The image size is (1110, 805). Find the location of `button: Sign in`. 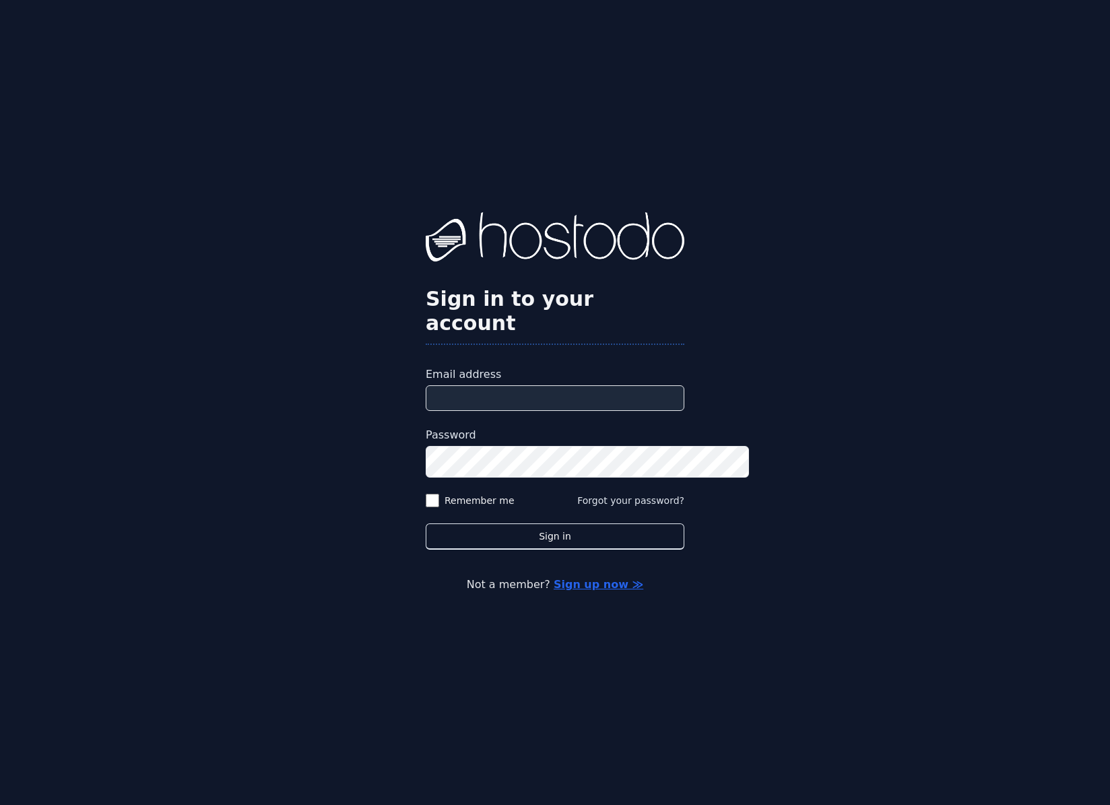

button: Sign in is located at coordinates (555, 536).